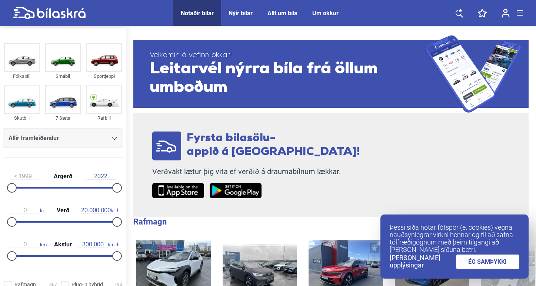 The width and height of the screenshot is (536, 286). What do you see at coordinates (63, 118) in the screenshot?
I see `div: 7 Sæta` at bounding box center [63, 118].